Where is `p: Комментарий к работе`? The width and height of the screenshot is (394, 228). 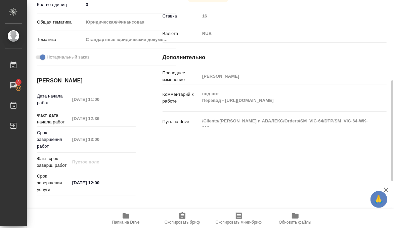 p: Комментарий к работе is located at coordinates (181, 98).